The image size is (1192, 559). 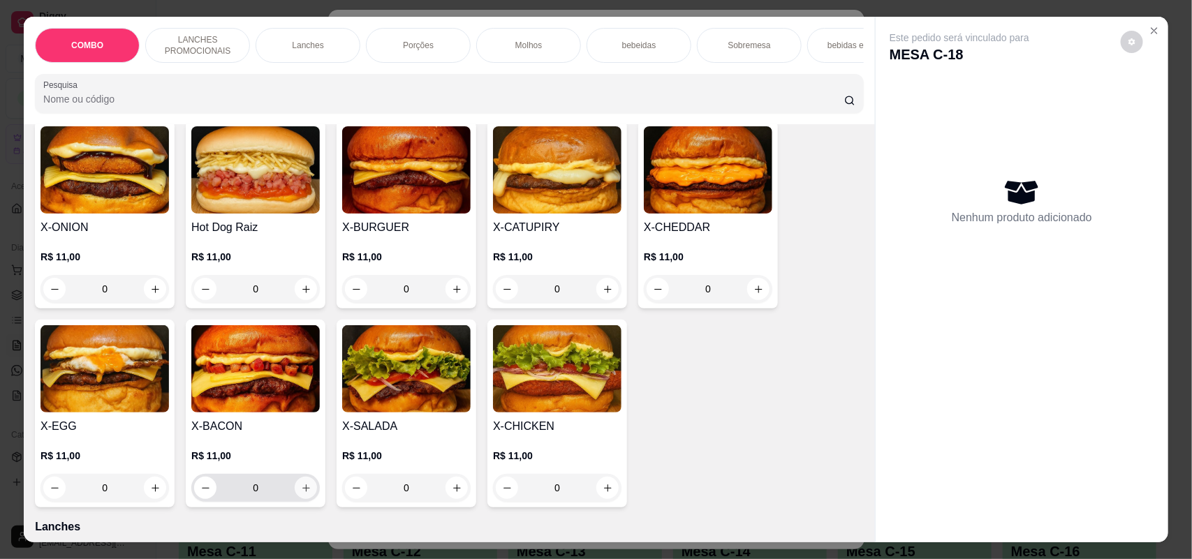 I want to click on button: Close, so click(x=1154, y=31).